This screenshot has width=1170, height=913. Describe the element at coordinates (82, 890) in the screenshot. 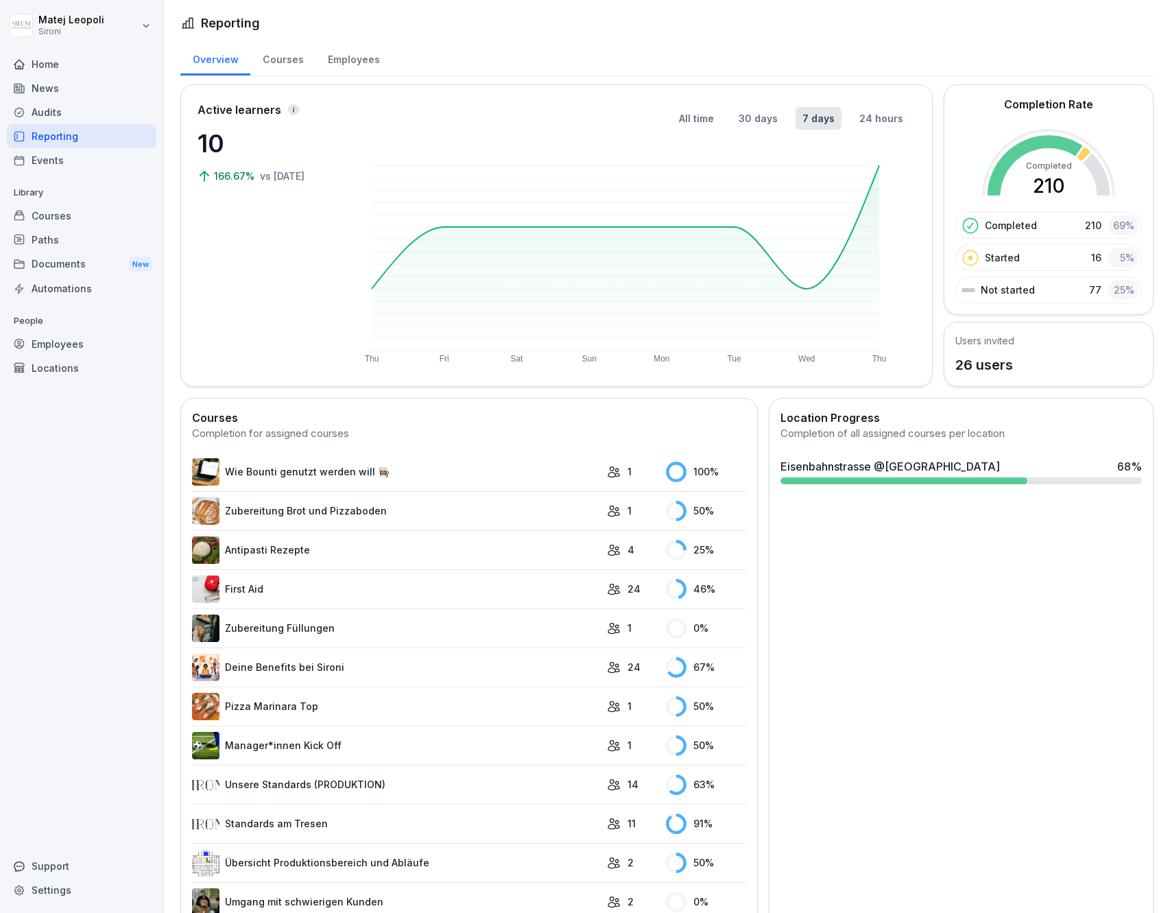

I see `a: Settings` at that location.